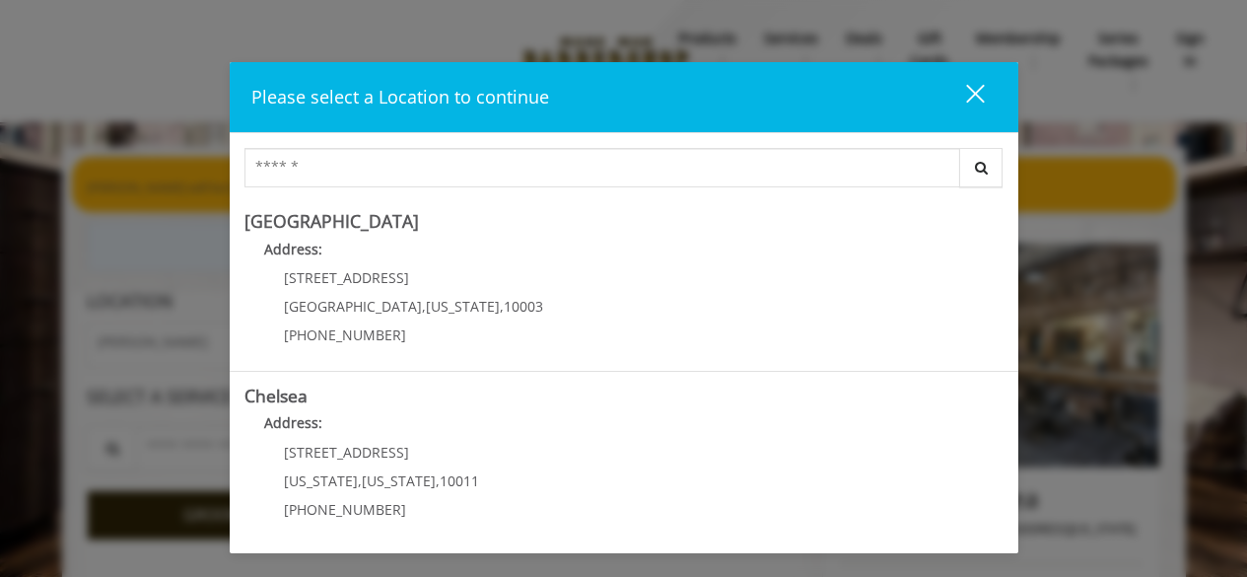 The image size is (1247, 577). Describe the element at coordinates (624, 172) in the screenshot. I see `div: Center Select` at that location.